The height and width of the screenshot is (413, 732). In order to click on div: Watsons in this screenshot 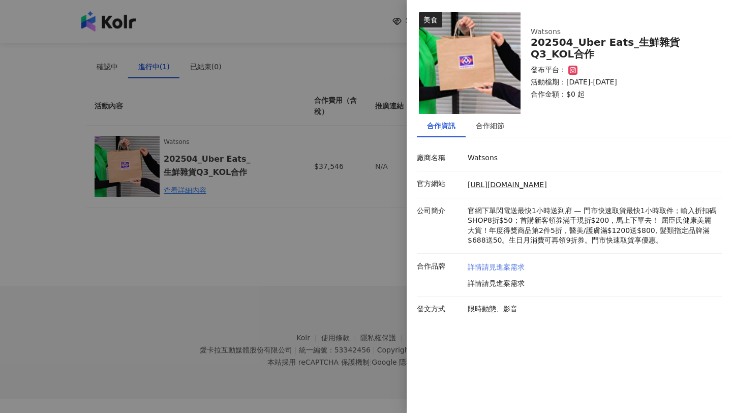, I will do `click(620, 32)`.